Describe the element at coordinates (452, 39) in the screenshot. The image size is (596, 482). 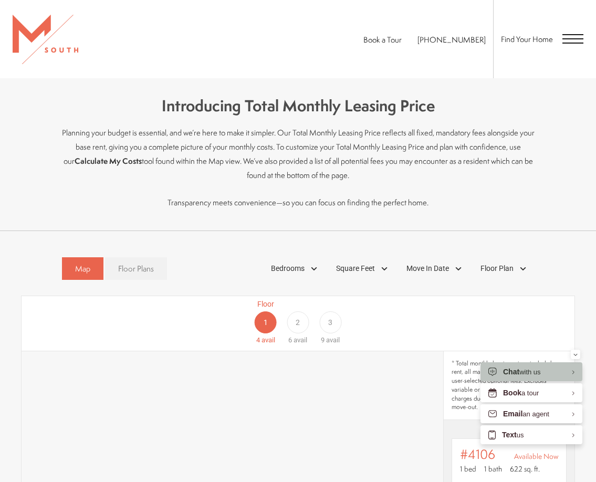
I see `a: Call Us at 813-570-8014` at that location.